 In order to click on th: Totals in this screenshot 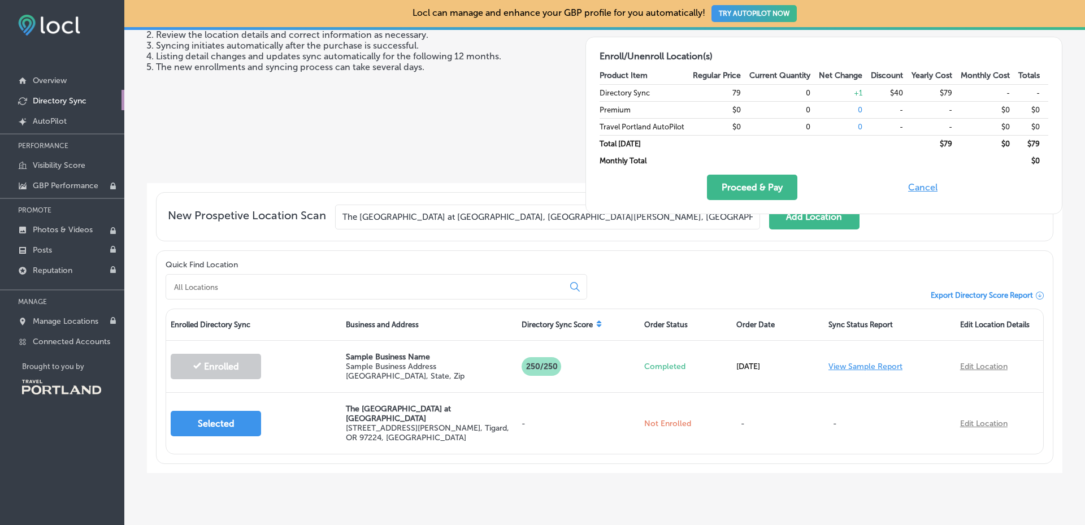, I will do `click(1033, 76)`.